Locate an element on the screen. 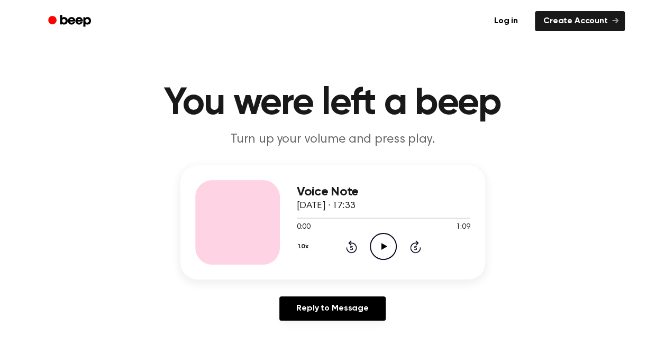  h3: Voice Note is located at coordinates (383, 192).